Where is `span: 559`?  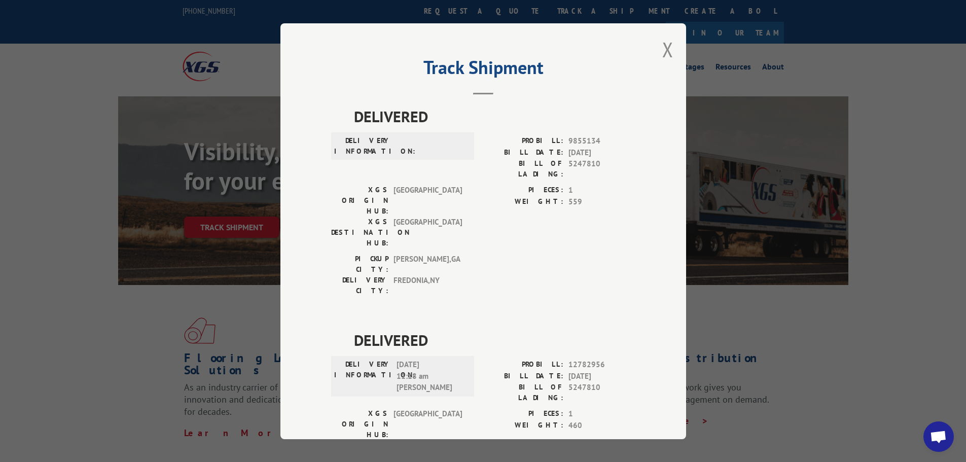 span: 559 is located at coordinates (602, 201).